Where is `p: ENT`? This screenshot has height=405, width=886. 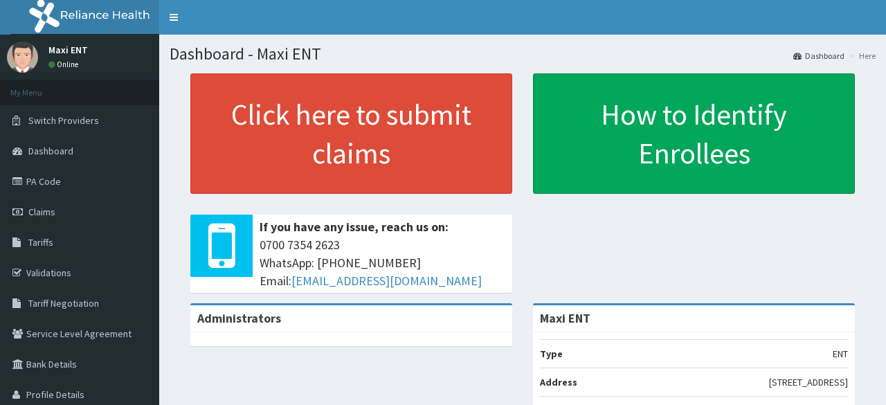 p: ENT is located at coordinates (840, 354).